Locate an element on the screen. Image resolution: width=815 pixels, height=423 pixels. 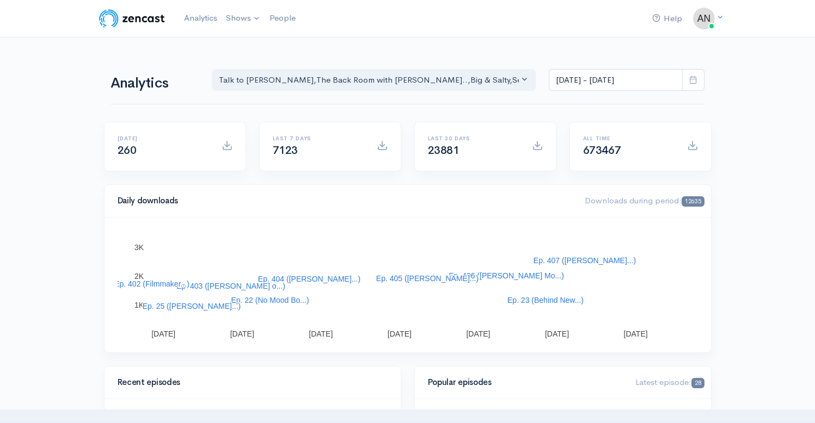
input: analytics date range selector is located at coordinates (616, 80).